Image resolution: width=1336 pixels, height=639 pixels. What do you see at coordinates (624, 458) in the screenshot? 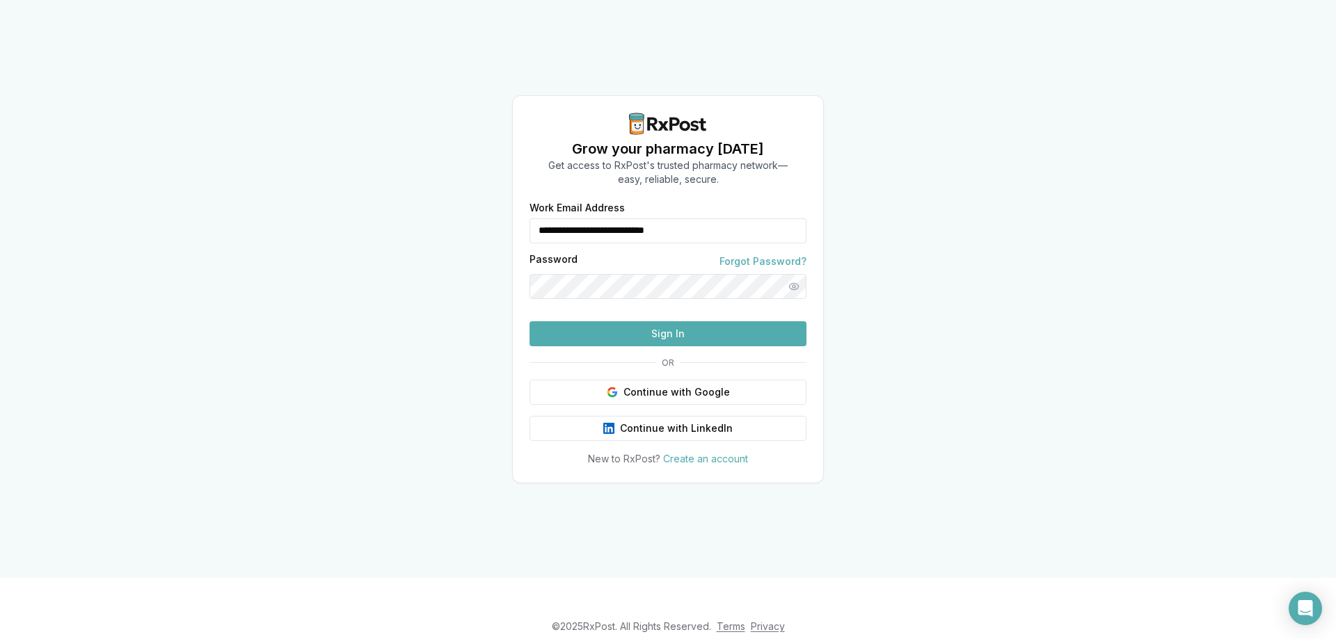
I see `span: New to RxPost?` at bounding box center [624, 458].